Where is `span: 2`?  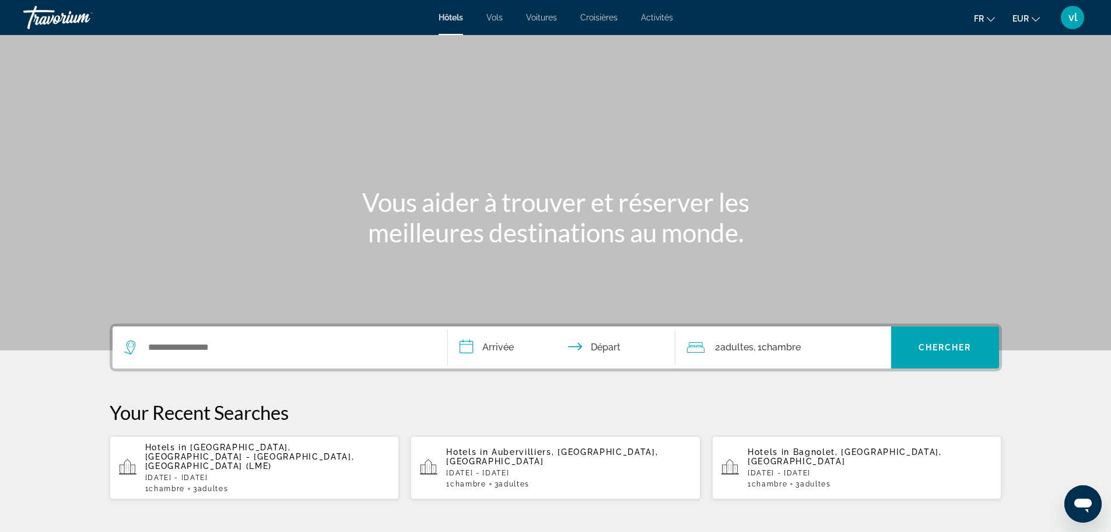
span: 2 is located at coordinates (735, 347).